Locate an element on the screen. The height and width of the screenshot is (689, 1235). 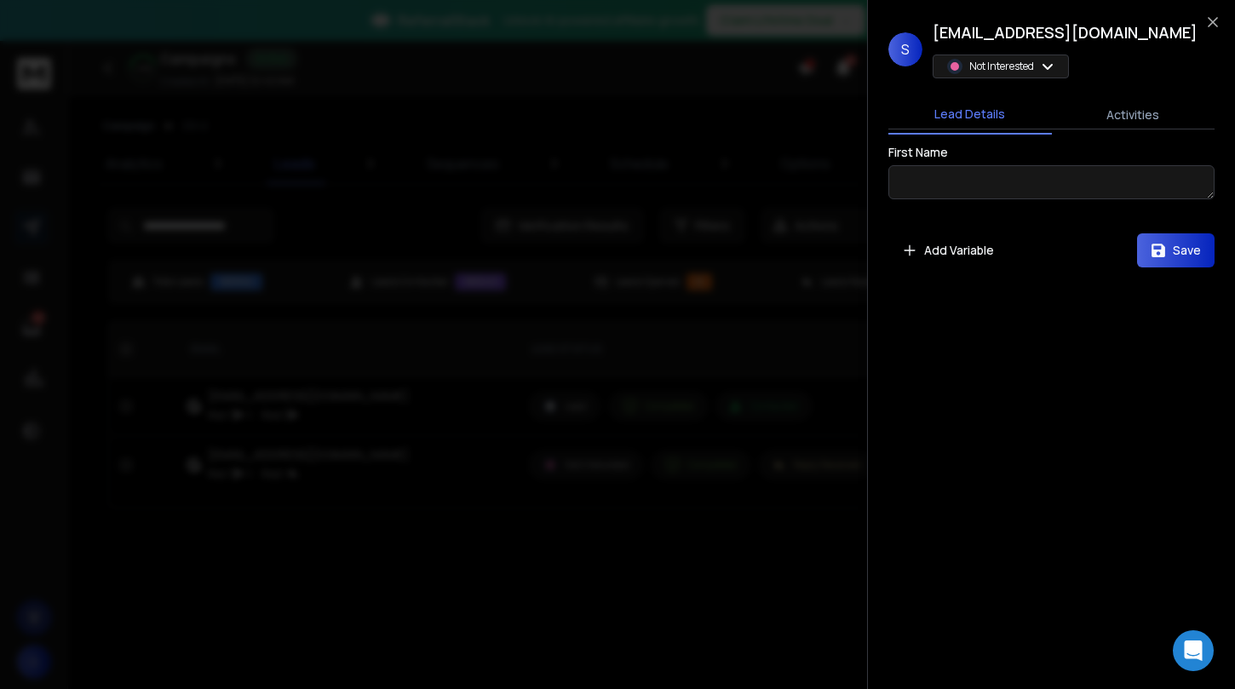
button: Activities is located at coordinates (1134, 115).